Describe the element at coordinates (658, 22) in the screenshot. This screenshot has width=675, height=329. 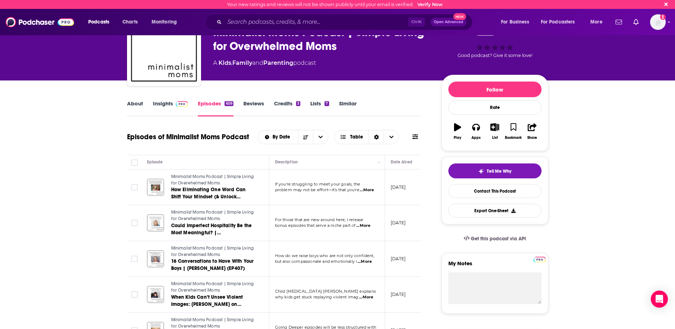
I see `img: User Profile` at that location.